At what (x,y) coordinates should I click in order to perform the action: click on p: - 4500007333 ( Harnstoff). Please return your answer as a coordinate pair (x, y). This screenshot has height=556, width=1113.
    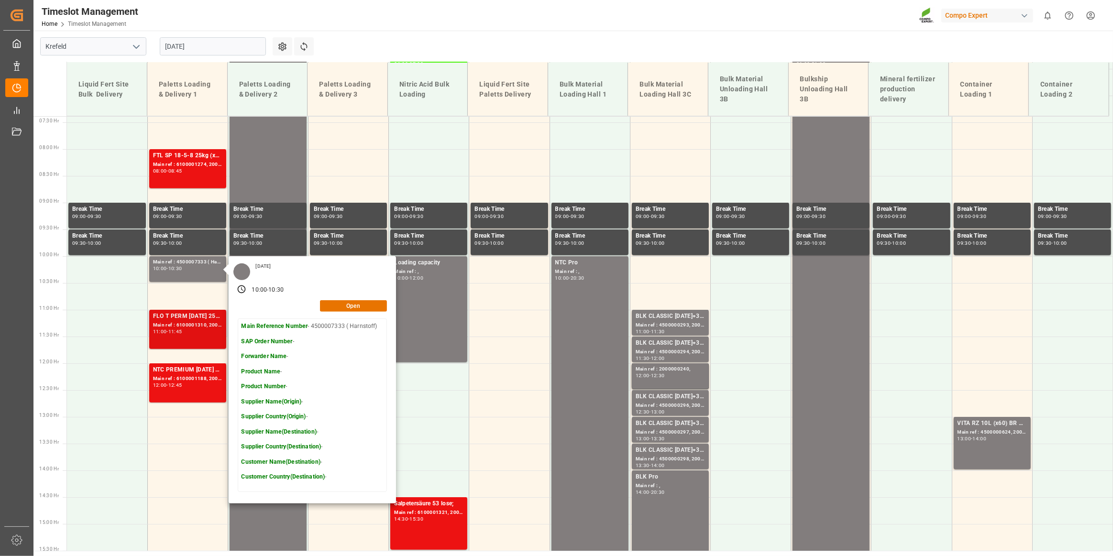
    Looking at the image, I should click on (309, 327).